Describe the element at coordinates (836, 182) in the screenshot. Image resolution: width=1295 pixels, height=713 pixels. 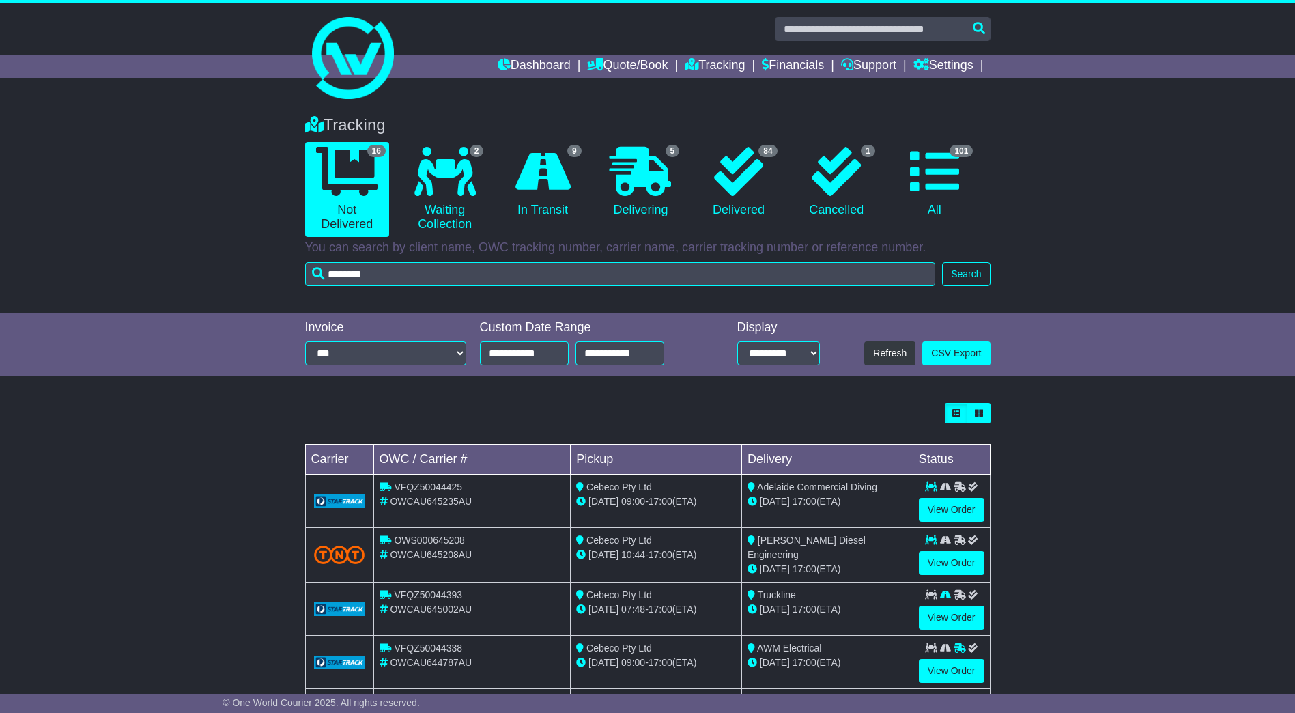
I see `a: 1 Cancelled` at that location.